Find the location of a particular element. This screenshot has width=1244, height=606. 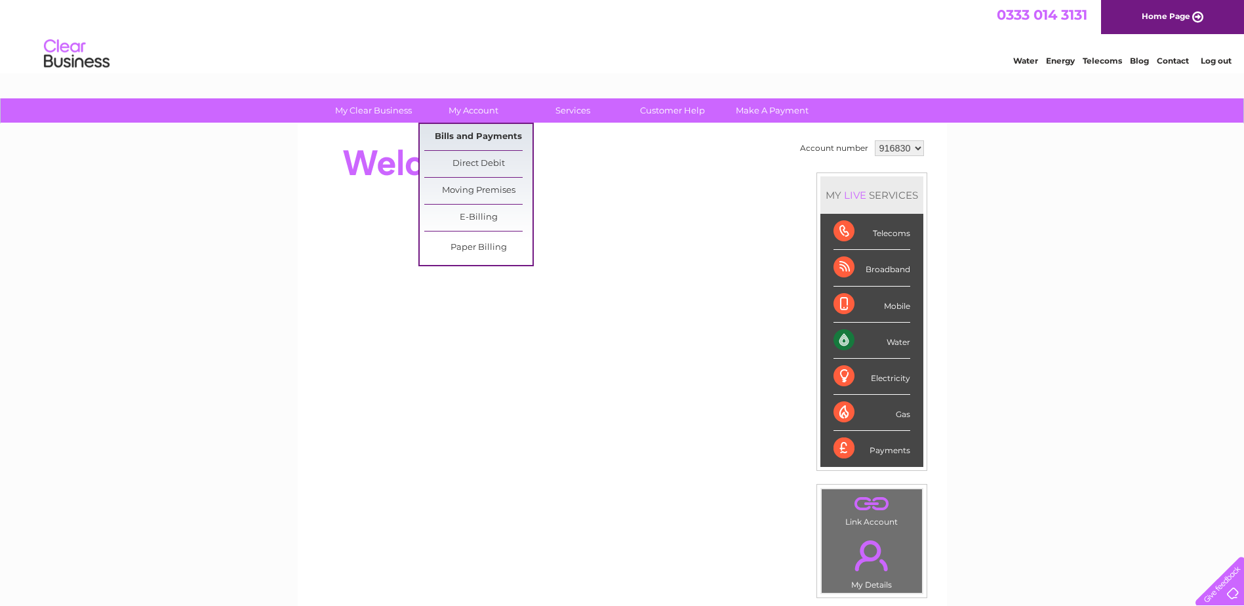

a: E-Billing is located at coordinates (478, 218).